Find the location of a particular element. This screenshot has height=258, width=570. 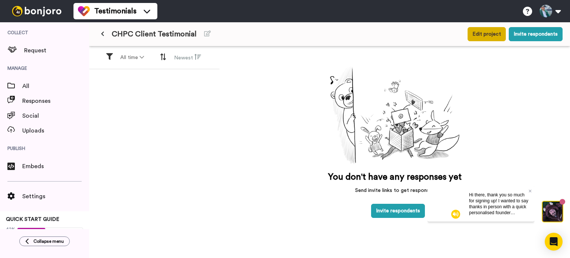

div: Open Intercom Messenger is located at coordinates (553, 241).